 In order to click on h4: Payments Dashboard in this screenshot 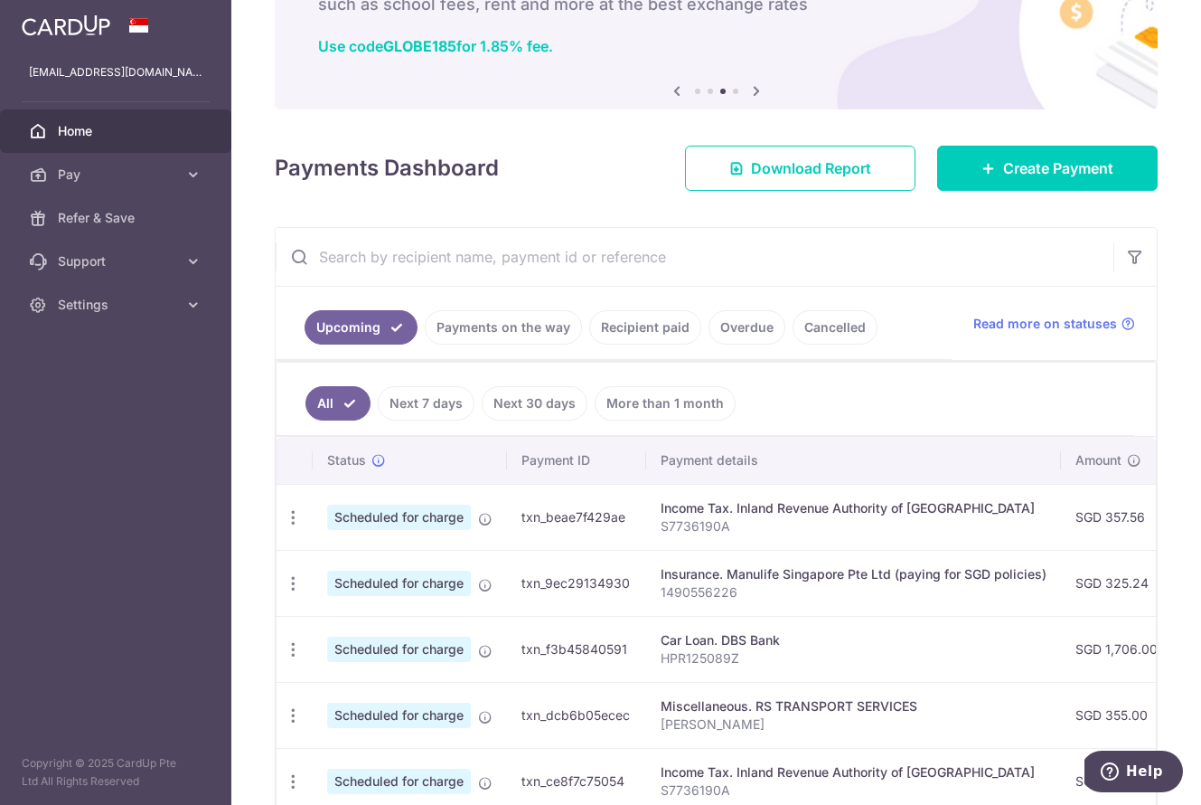, I will do `click(387, 168)`.